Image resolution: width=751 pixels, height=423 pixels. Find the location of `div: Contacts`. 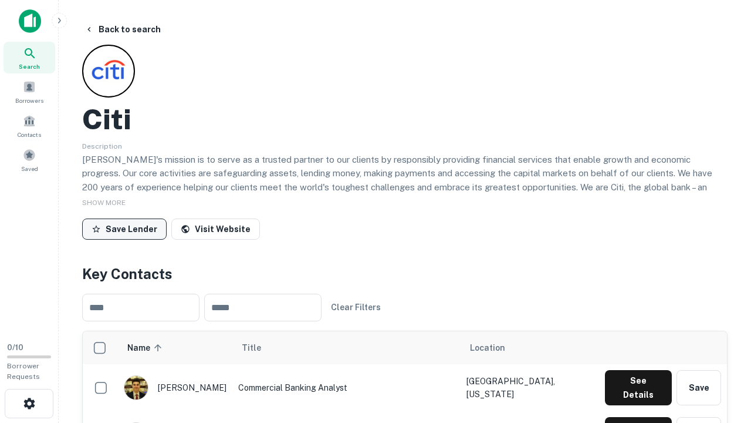

div: Contacts is located at coordinates (29, 126).